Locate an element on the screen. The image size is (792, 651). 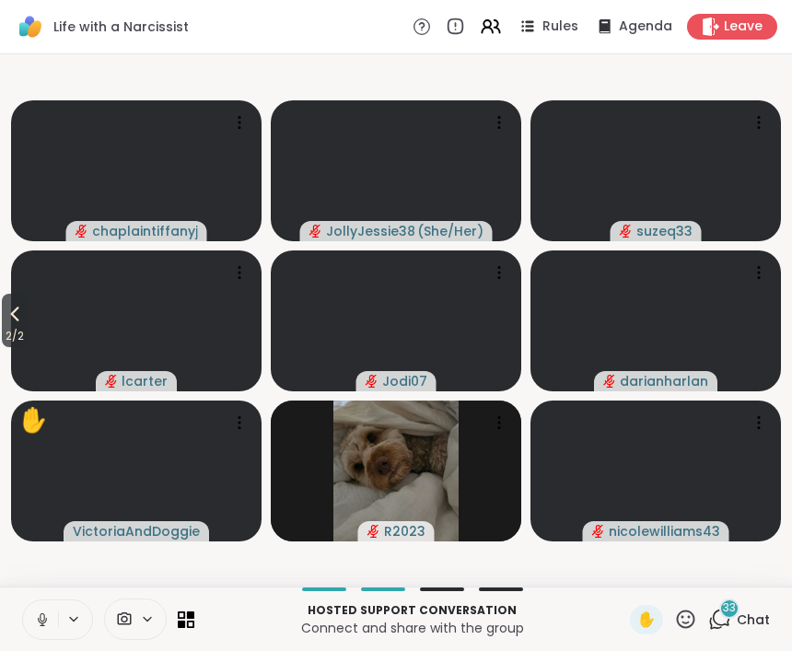
span: Life with a Narcissist is located at coordinates (121, 27).